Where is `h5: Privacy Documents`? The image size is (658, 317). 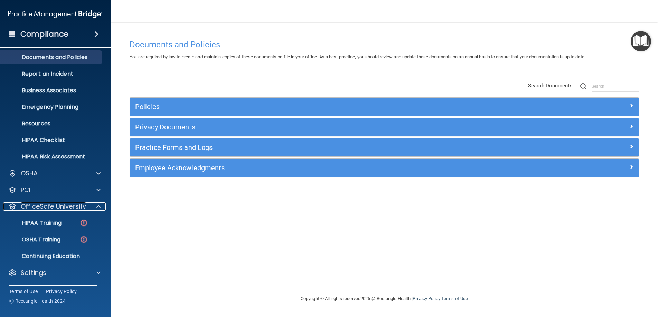 h5: Privacy Documents is located at coordinates (321, 127).